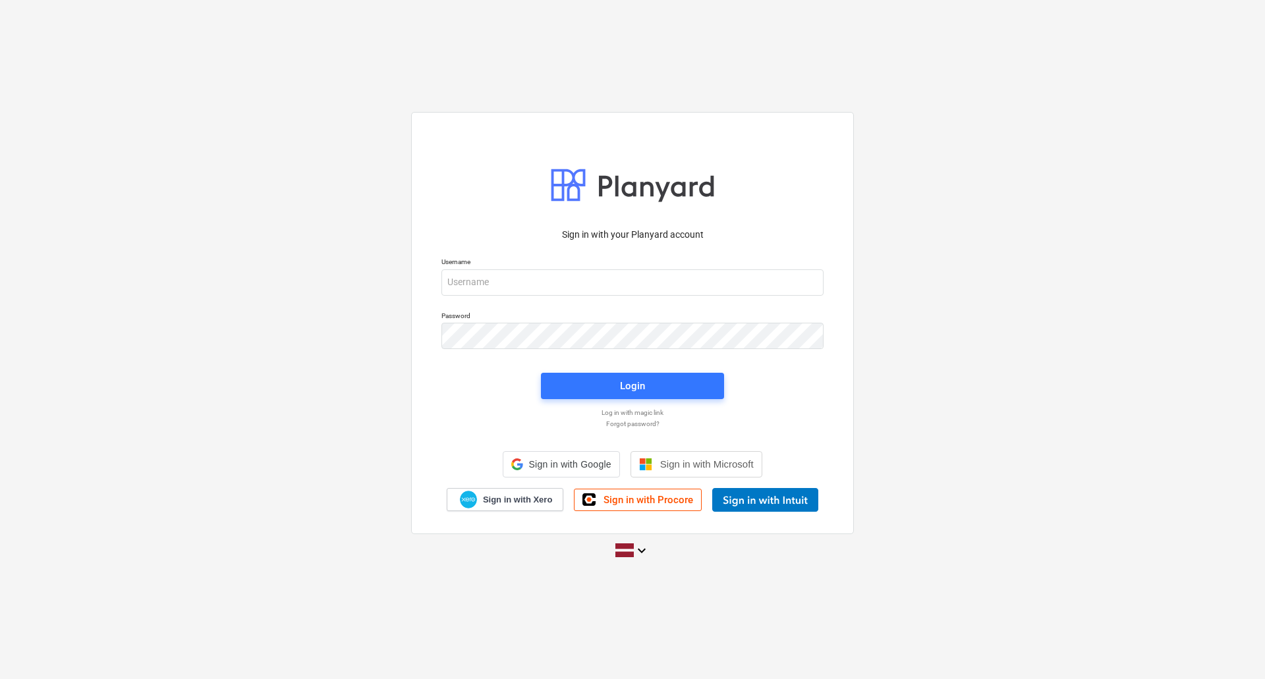  What do you see at coordinates (517, 500) in the screenshot?
I see `span: Sign in with Xero` at bounding box center [517, 500].